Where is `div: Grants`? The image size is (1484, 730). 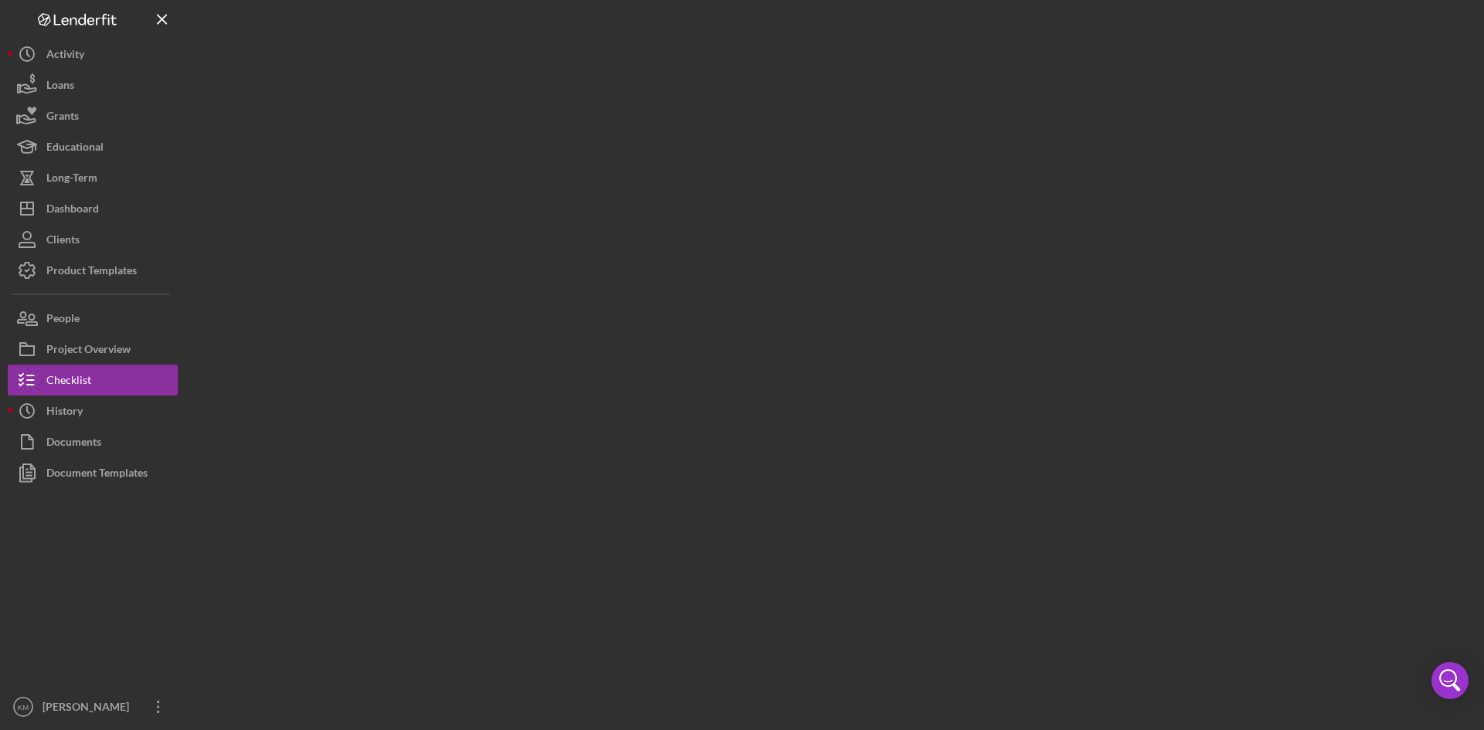 div: Grants is located at coordinates (63, 117).